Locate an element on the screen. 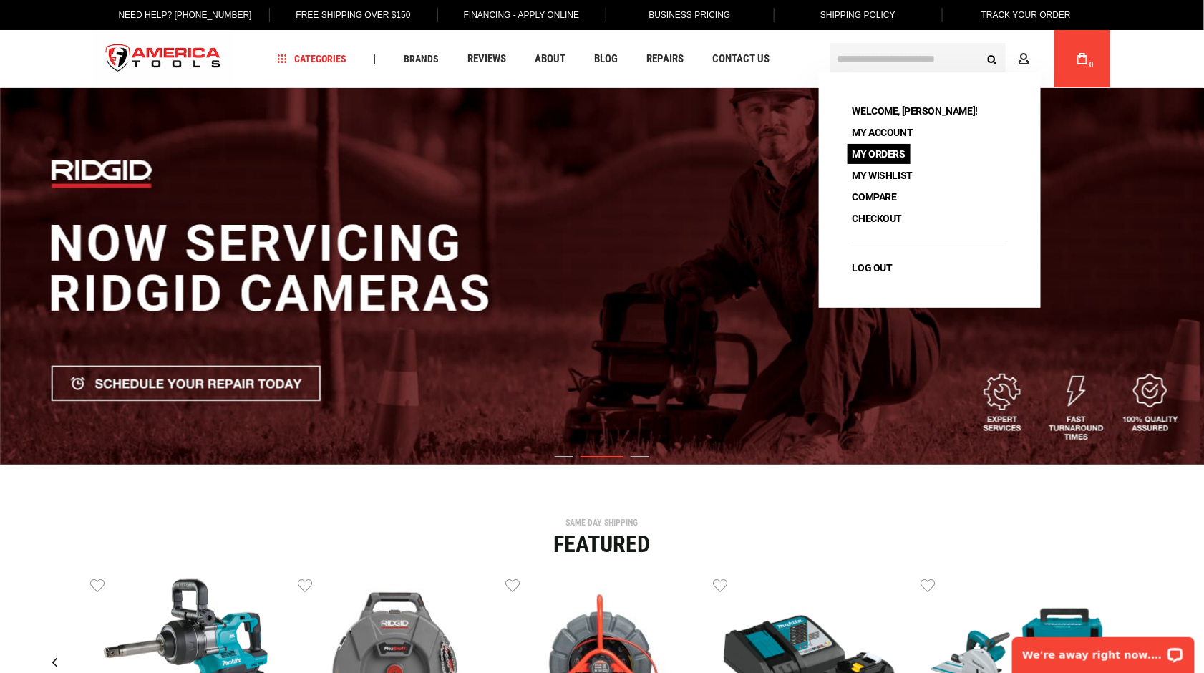 This screenshot has width=1204, height=673. span: Categories is located at coordinates (312, 59).